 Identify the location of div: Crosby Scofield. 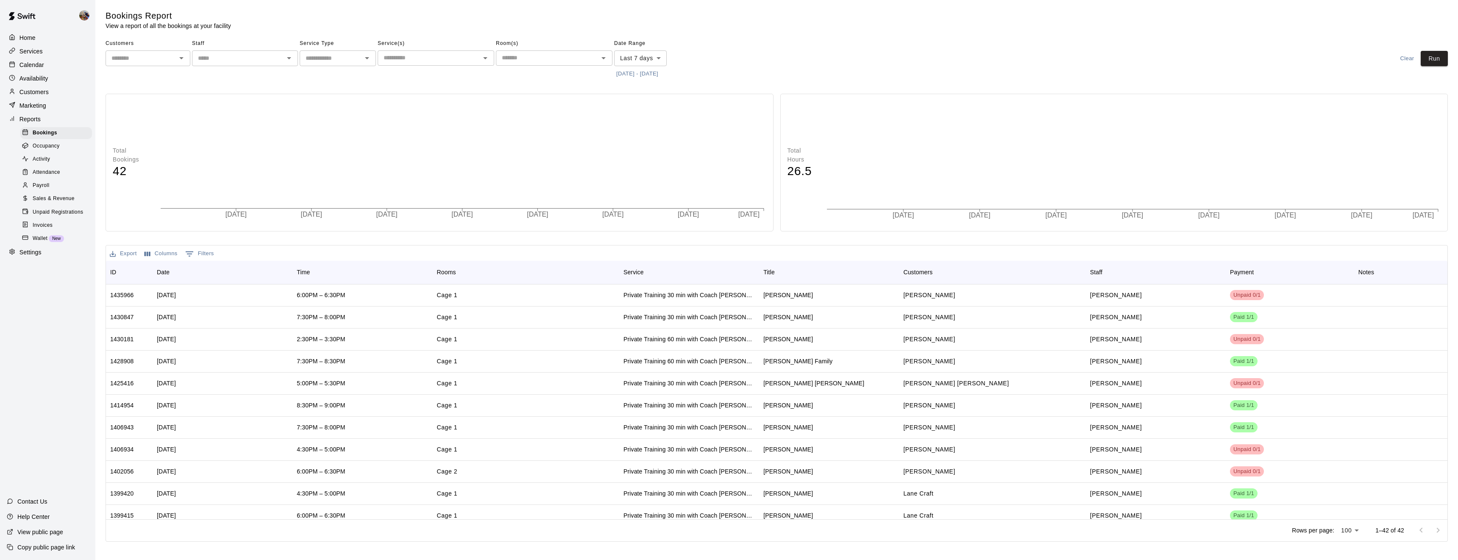
(814, 383).